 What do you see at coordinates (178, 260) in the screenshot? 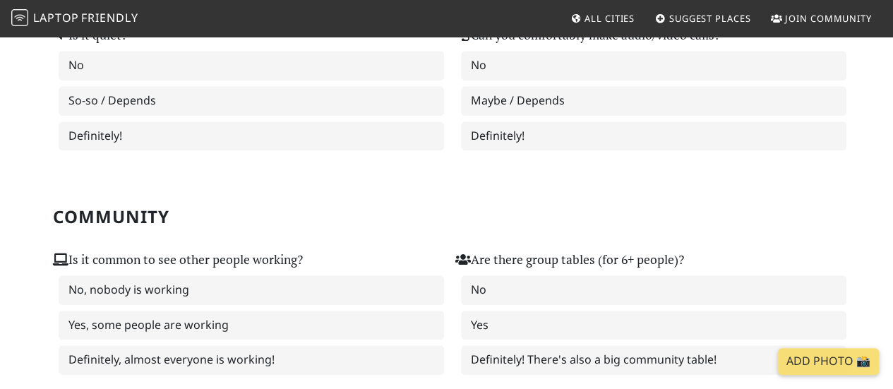
I see `label: Is it common to see other people working?` at bounding box center [178, 260].